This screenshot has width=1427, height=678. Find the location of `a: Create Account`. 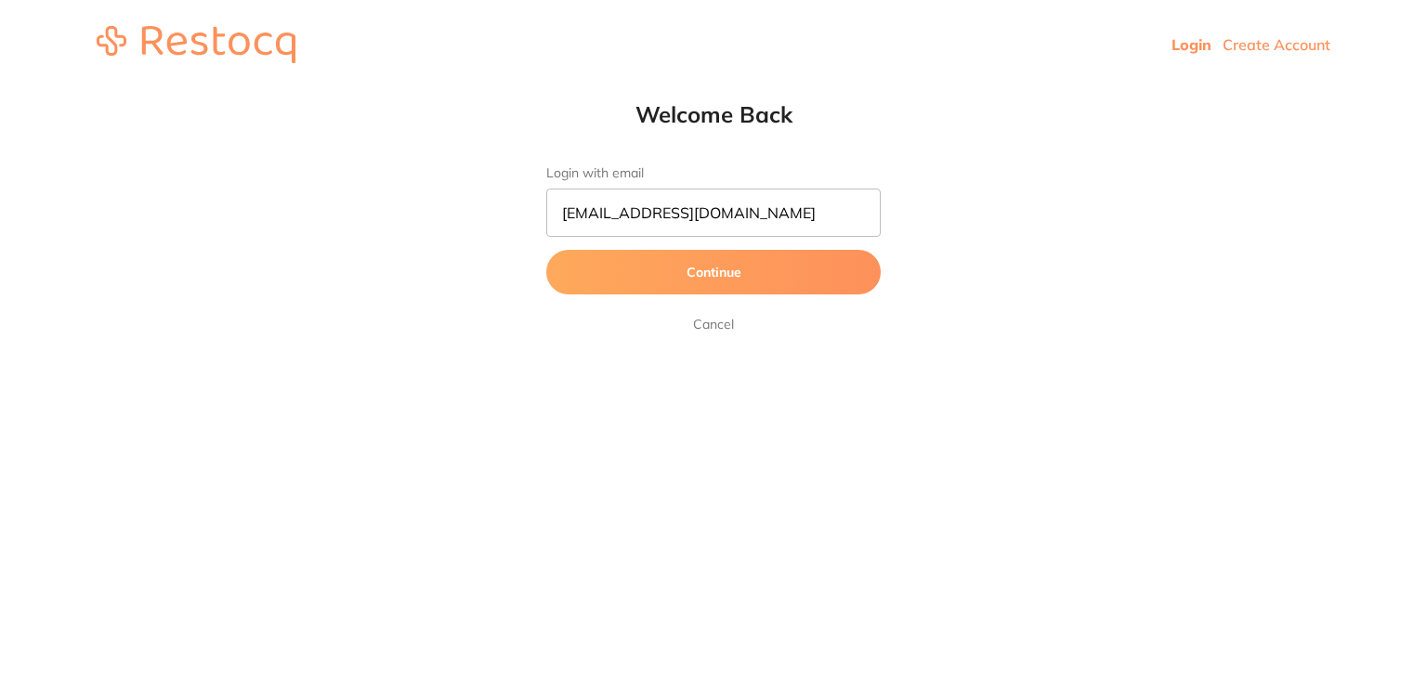

a: Create Account is located at coordinates (1276, 45).